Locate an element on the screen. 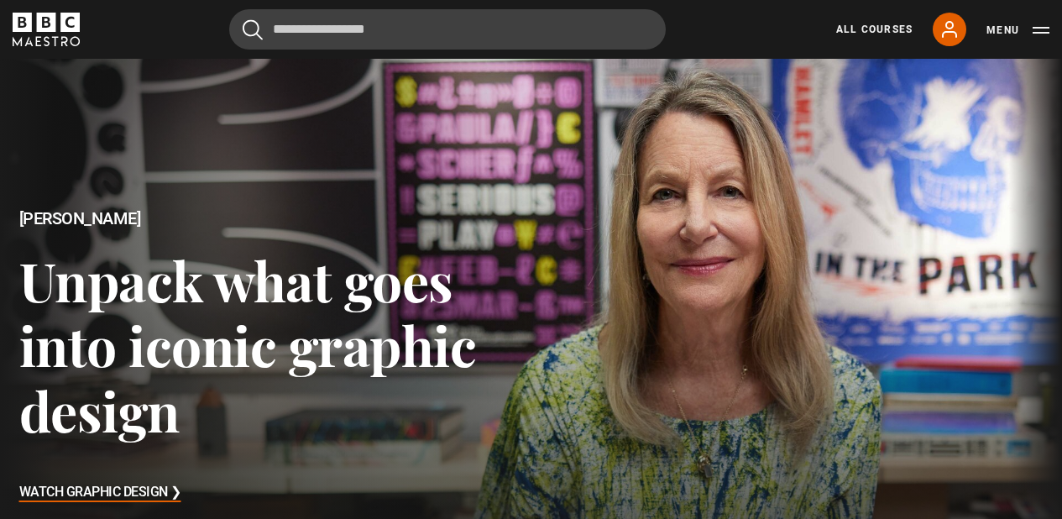 Image resolution: width=1062 pixels, height=519 pixels. button: Submit the search query is located at coordinates (253, 29).